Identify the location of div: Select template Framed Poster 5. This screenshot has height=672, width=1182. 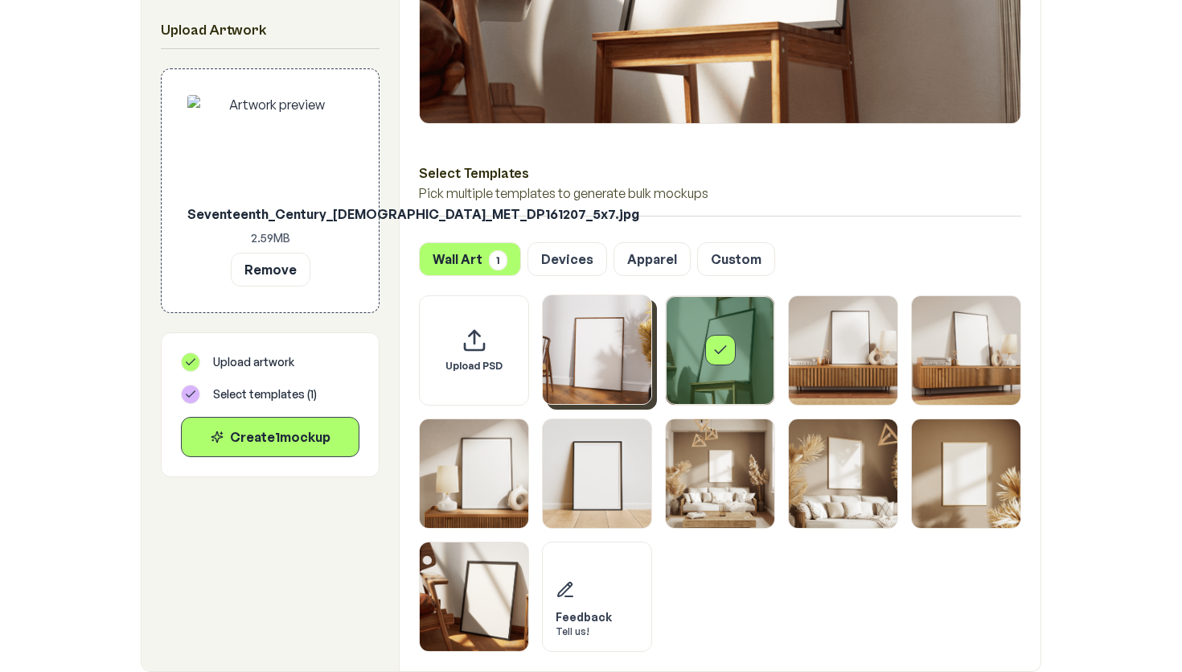
(474, 473).